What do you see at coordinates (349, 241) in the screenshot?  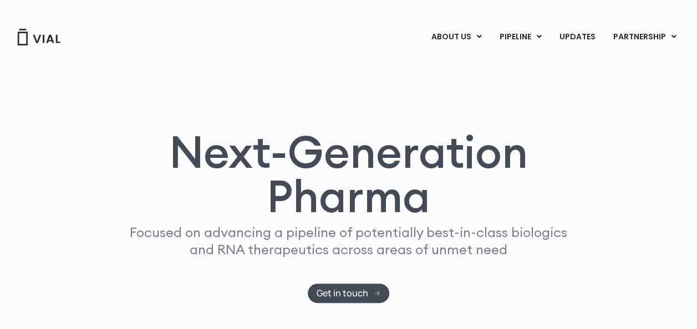 I see `p: Focused on advancing a pipeline of potentially best-in-class biologics and RNA therapeutics acros...` at bounding box center [349, 241].